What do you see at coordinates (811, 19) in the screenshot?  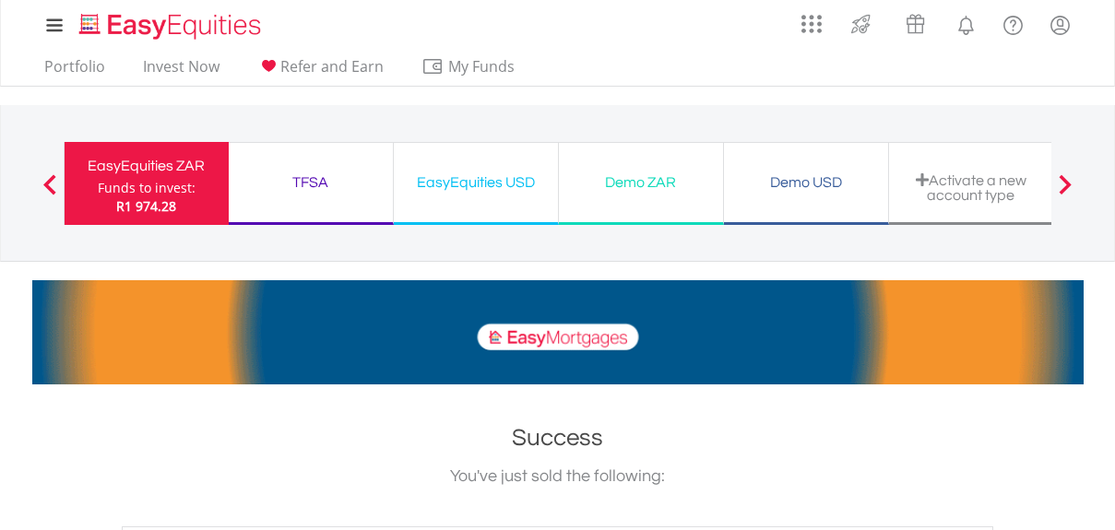 I see `a: AppsGrid` at bounding box center [811, 19].